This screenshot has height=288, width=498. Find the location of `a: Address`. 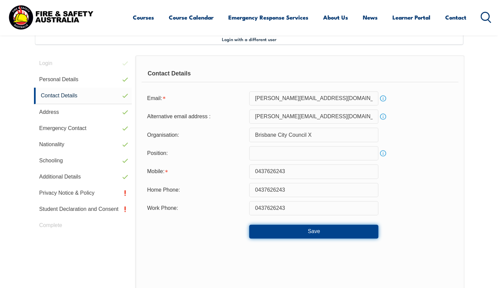

a: Address is located at coordinates (83, 112).